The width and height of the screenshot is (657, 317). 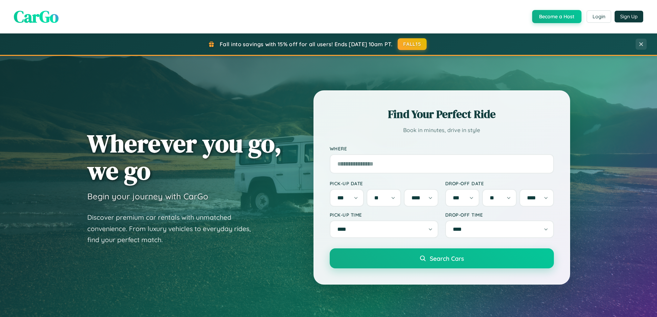 I want to click on span: CarGo, so click(x=36, y=17).